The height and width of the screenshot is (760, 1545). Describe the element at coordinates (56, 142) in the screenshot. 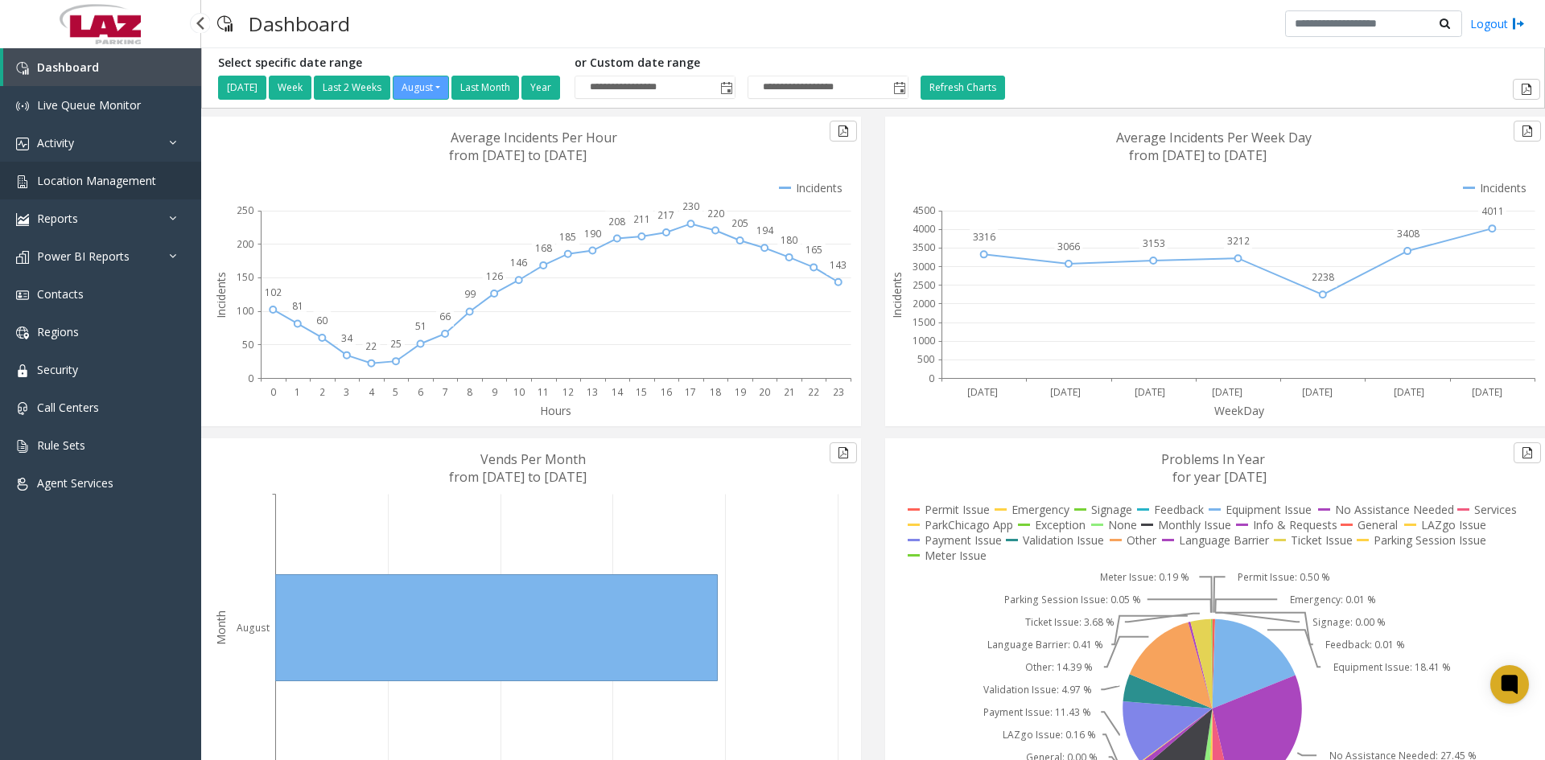

I see `span: Activity` at that location.